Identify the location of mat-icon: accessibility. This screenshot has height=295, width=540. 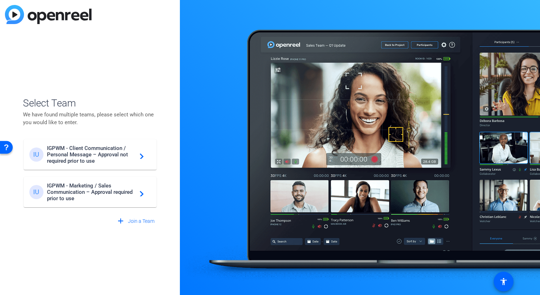
(503, 281).